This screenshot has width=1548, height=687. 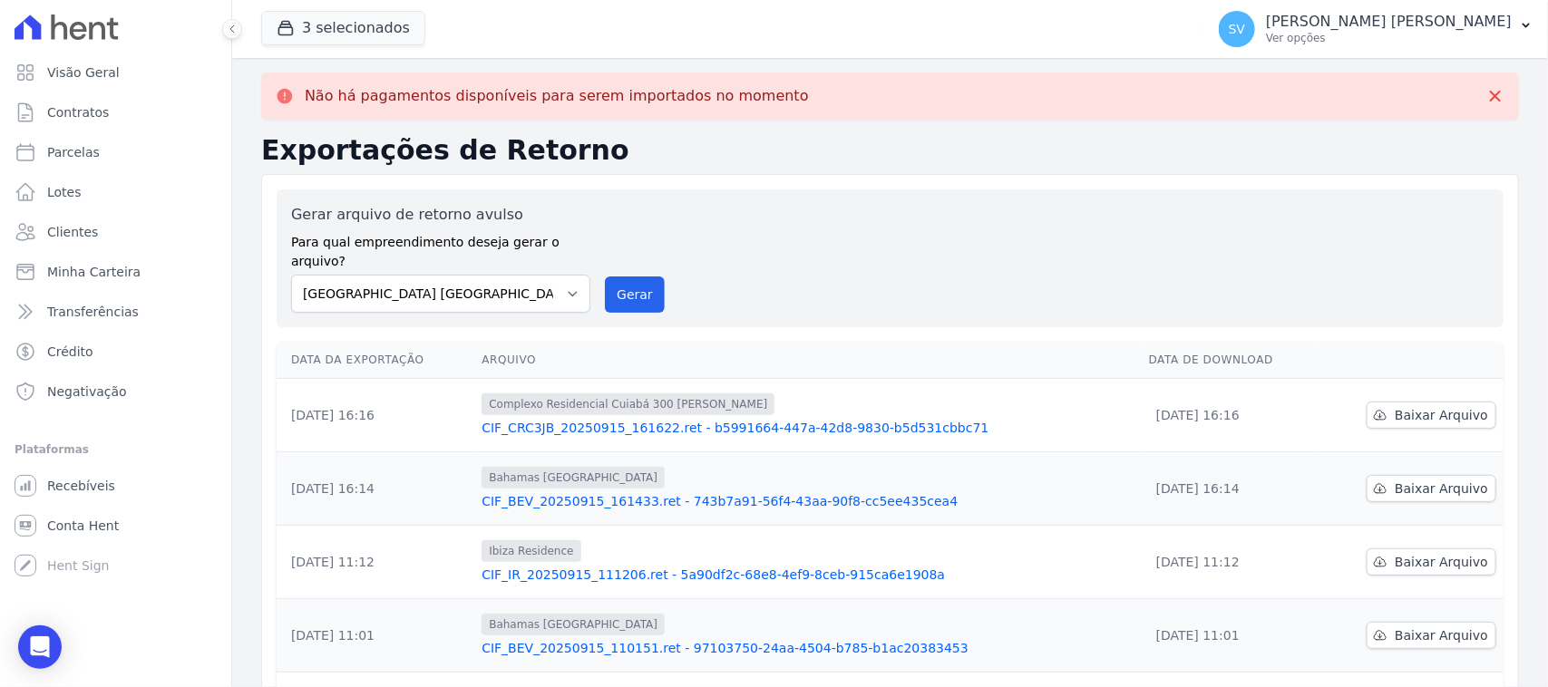 What do you see at coordinates (807, 648) in the screenshot?
I see `a: CIF_BEV_20250915_110151.ret - 97103750-24aa-4504-b785-b1ac20383453` at bounding box center [807, 648].